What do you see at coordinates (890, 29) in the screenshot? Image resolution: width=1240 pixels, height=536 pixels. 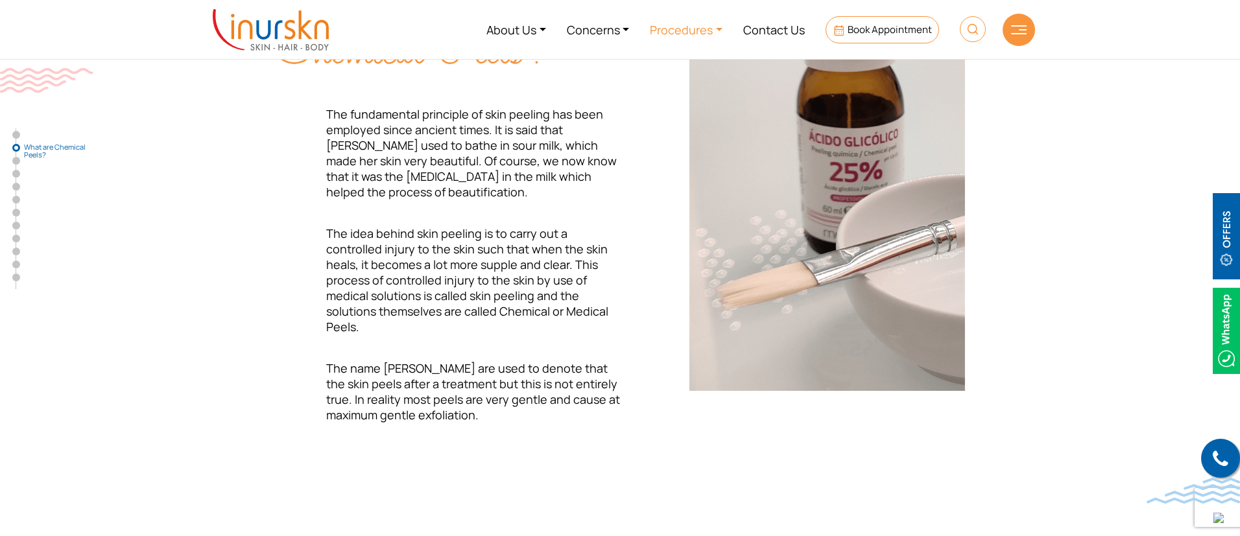 I see `span: Book Appointment` at bounding box center [890, 29].